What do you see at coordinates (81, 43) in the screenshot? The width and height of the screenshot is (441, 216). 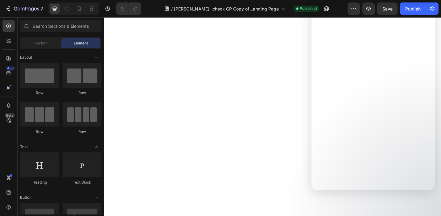 I see `span: Element` at bounding box center [81, 43].